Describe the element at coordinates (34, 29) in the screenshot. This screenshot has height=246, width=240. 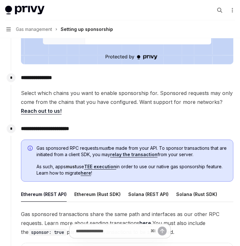
I see `span: Gas management` at that location.